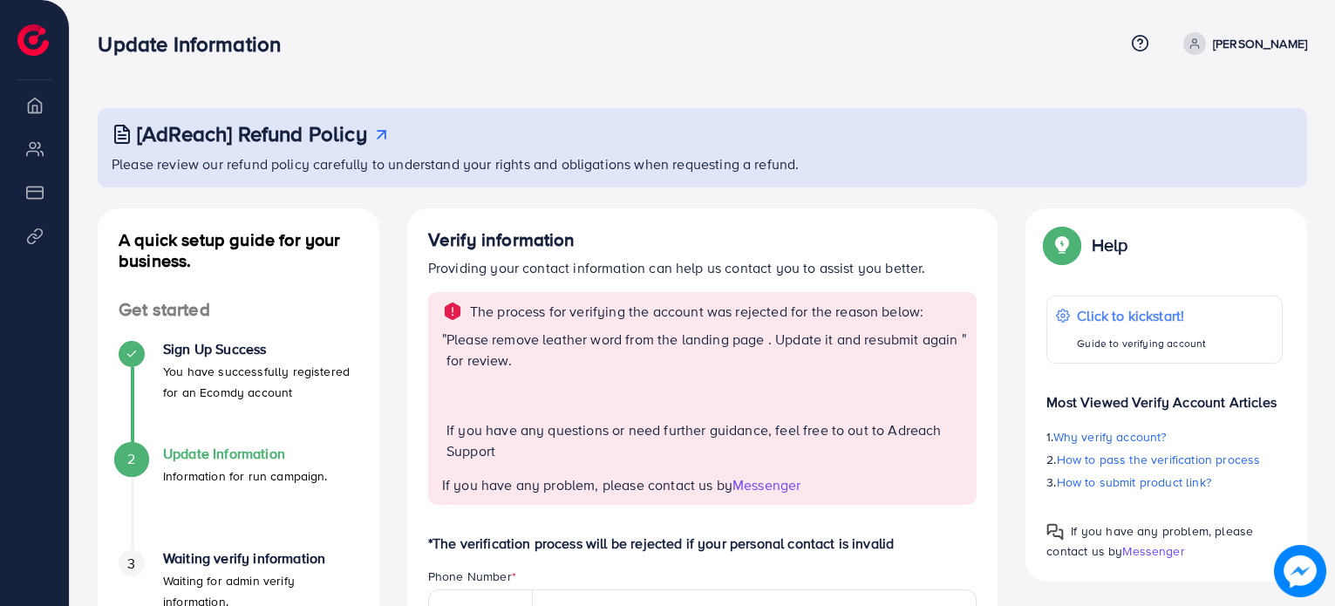 The width and height of the screenshot is (1335, 606). What do you see at coordinates (1133, 482) in the screenshot?
I see `span: How to submit product link?` at bounding box center [1133, 482].